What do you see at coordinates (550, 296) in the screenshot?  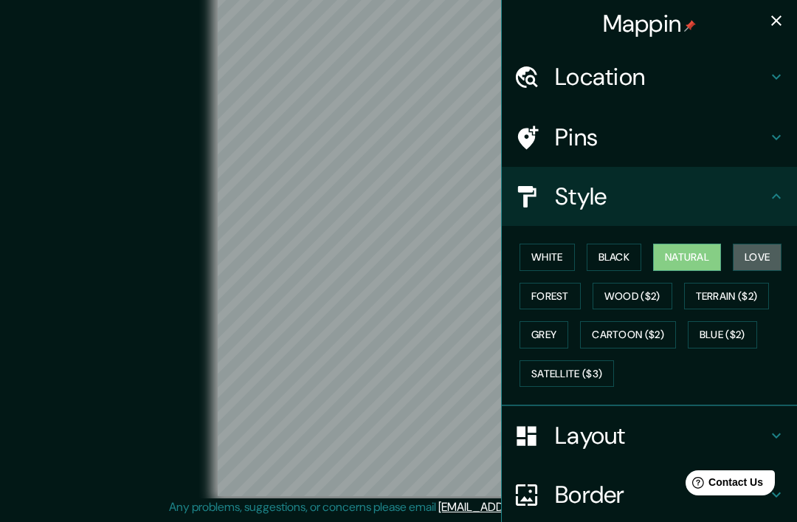 I see `button: Forest` at bounding box center [550, 296].